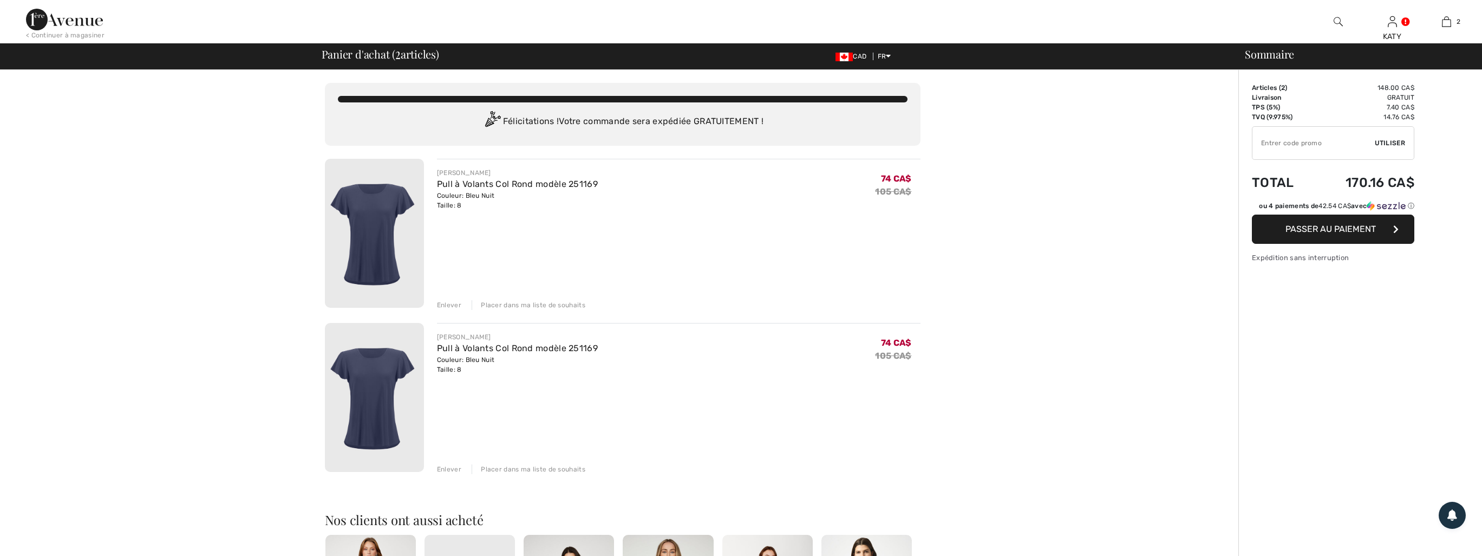 This screenshot has height=556, width=1482. Describe the element at coordinates (65, 35) in the screenshot. I see `div: < Continuer à magasiner` at that location.